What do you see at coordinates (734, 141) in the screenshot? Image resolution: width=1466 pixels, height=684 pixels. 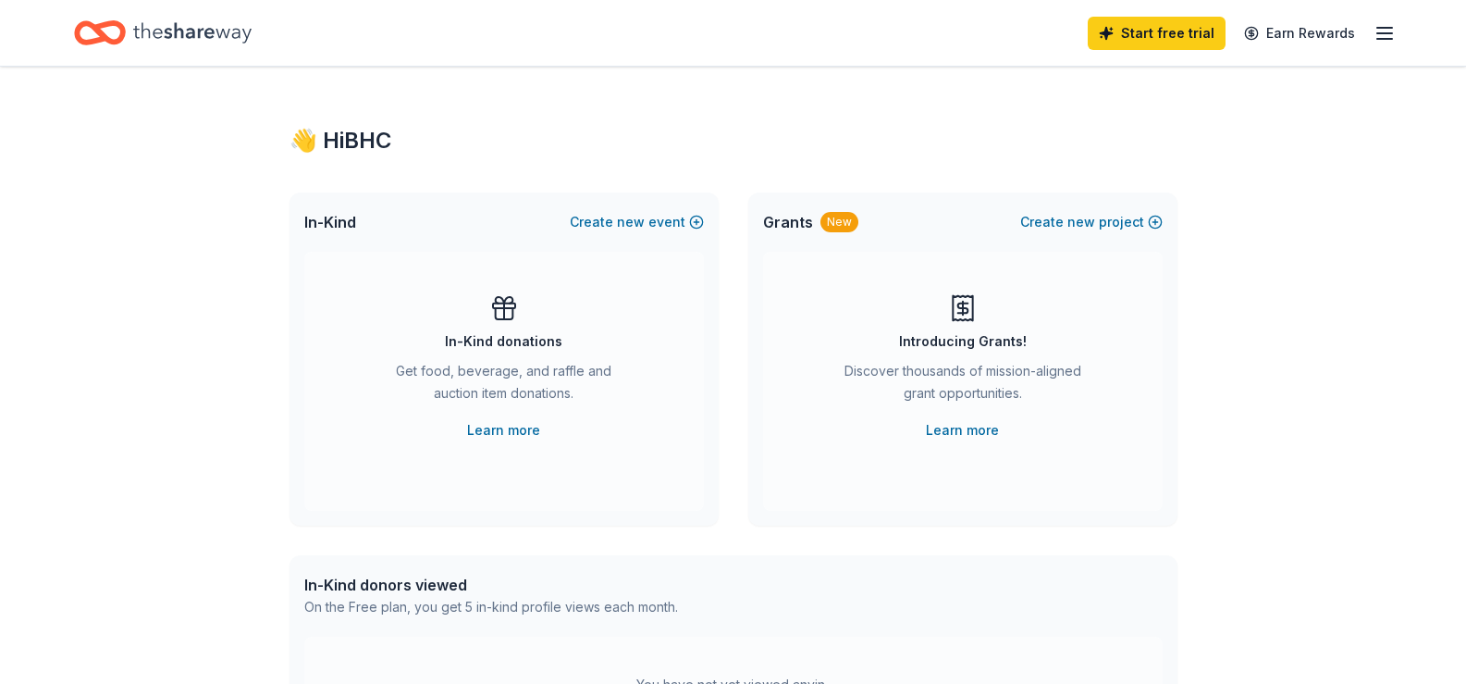 I see `div: 👋 Hi BHC` at bounding box center [734, 141].